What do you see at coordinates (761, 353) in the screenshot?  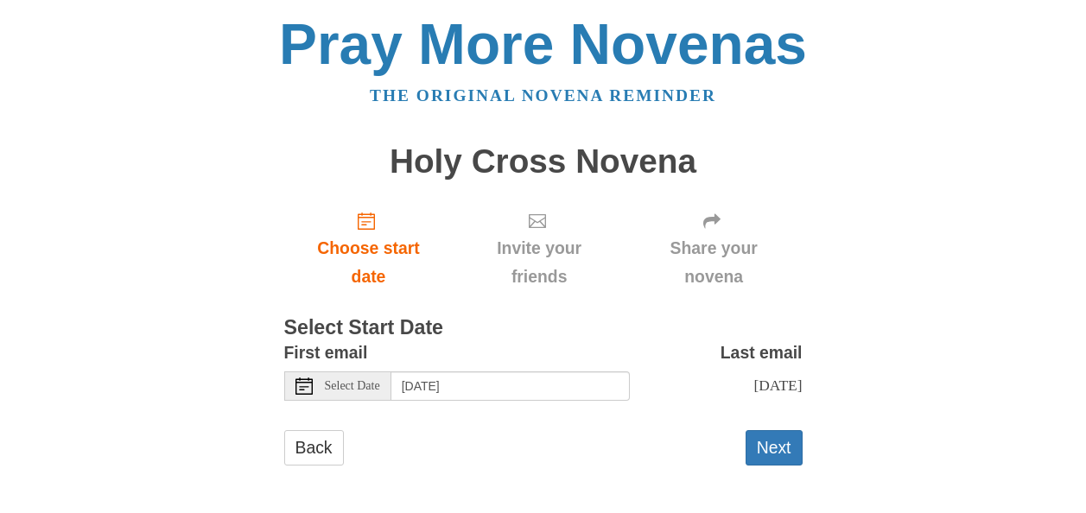 I see `label: Last email` at bounding box center [761, 353].